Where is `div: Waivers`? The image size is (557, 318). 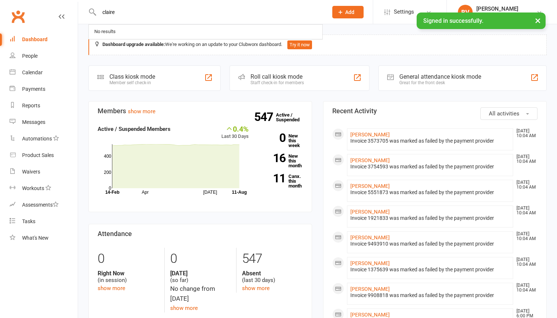 div: Waivers is located at coordinates (31, 172).